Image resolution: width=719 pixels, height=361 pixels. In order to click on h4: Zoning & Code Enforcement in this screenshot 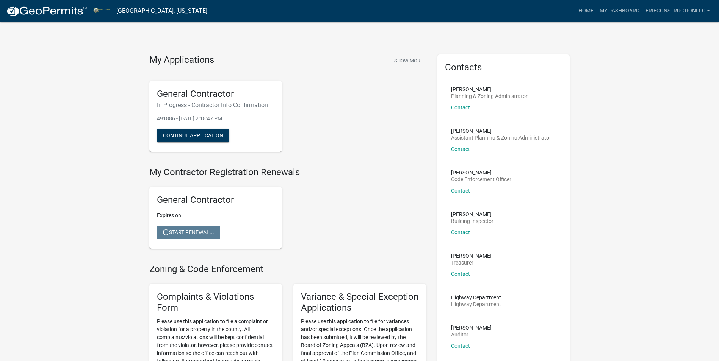, I will do `click(288, 269)`.